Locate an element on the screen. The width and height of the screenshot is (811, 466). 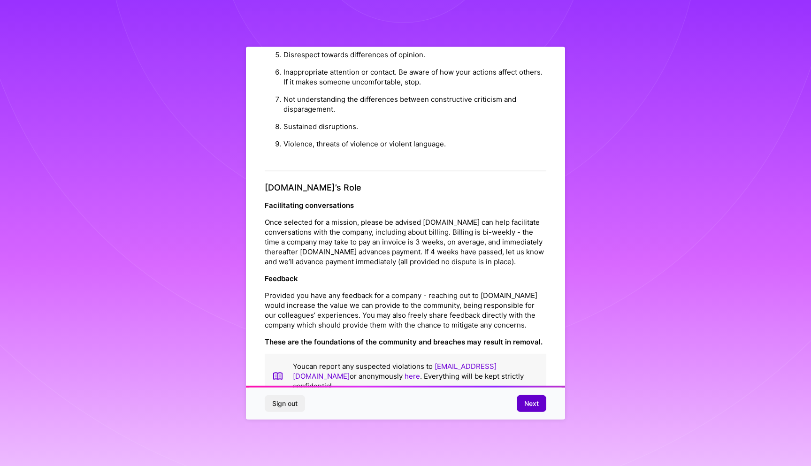
button: Sign out is located at coordinates (285, 404).